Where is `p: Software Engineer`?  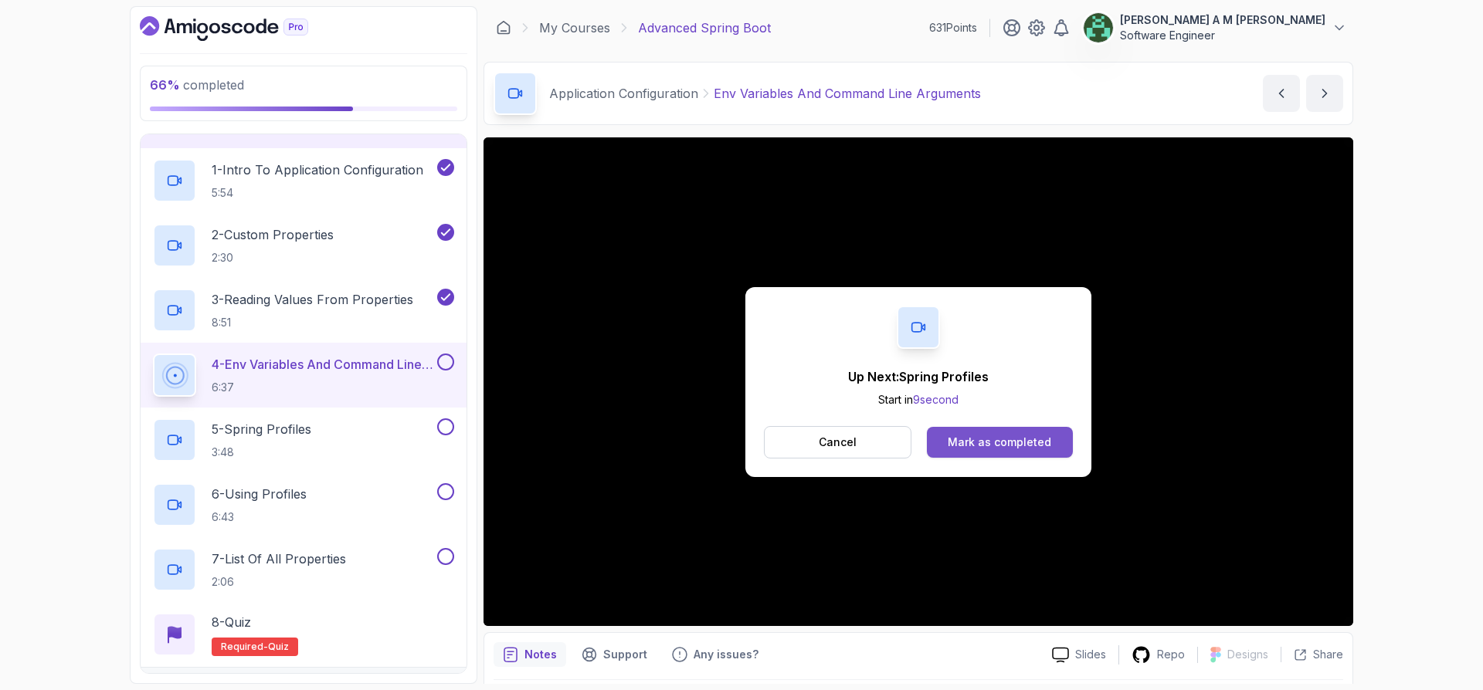
p: Software Engineer is located at coordinates (1223, 36).